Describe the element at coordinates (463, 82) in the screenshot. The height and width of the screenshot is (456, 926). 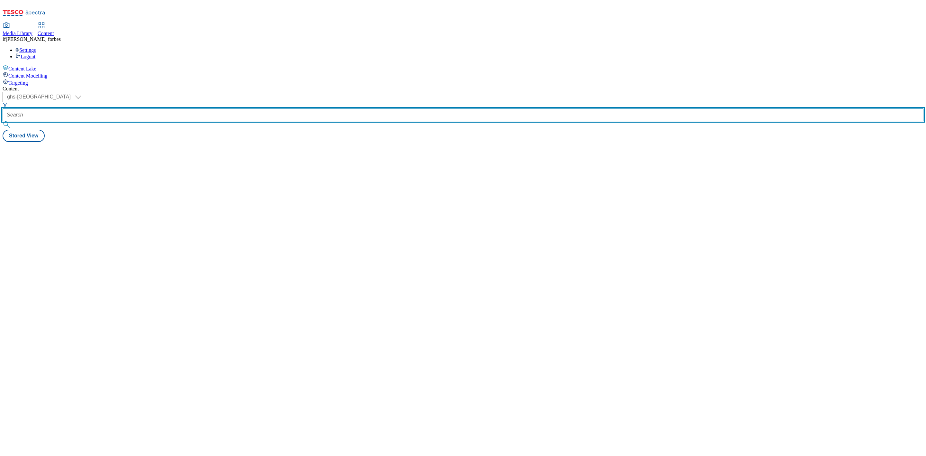
I see `a: Targeting` at that location.